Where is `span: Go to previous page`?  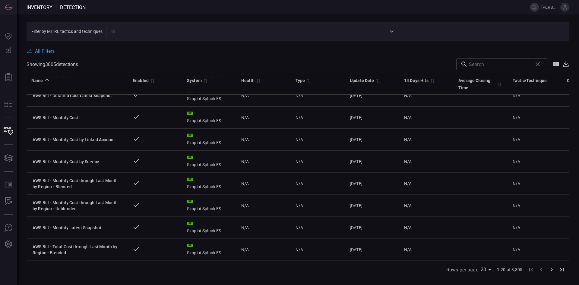 span: Go to previous page is located at coordinates (541, 269).